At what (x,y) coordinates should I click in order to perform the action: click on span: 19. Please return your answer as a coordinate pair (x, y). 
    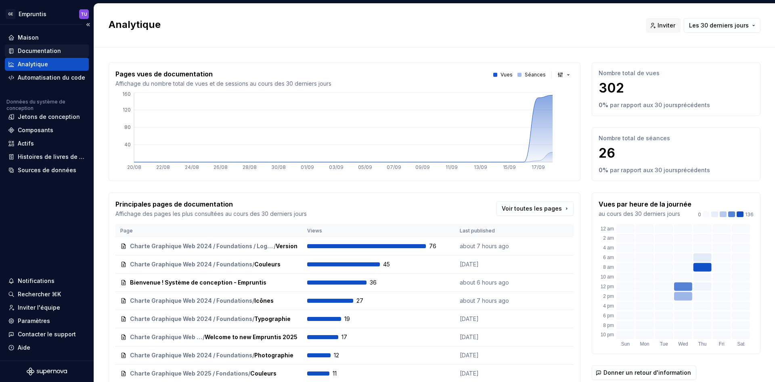
    Looking at the image, I should click on (355, 319).